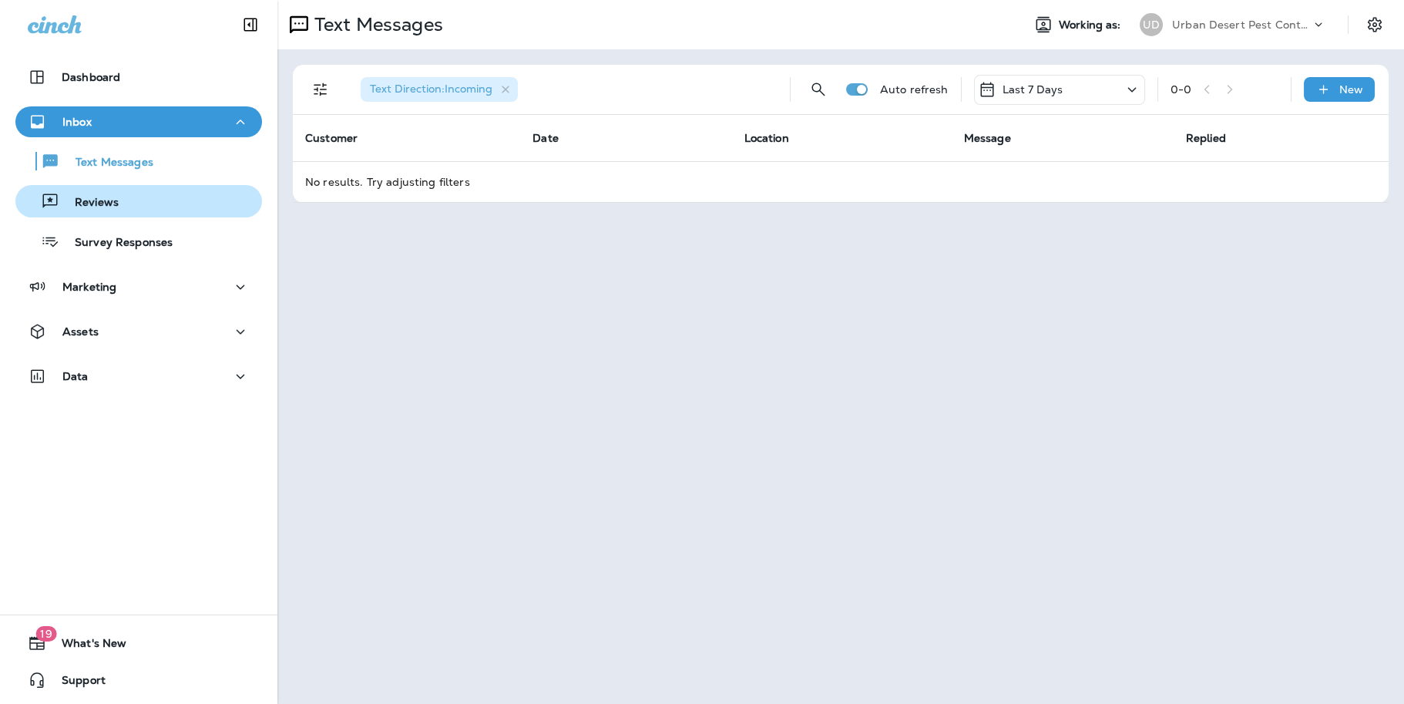 This screenshot has height=704, width=1404. I want to click on button: Data, so click(139, 376).